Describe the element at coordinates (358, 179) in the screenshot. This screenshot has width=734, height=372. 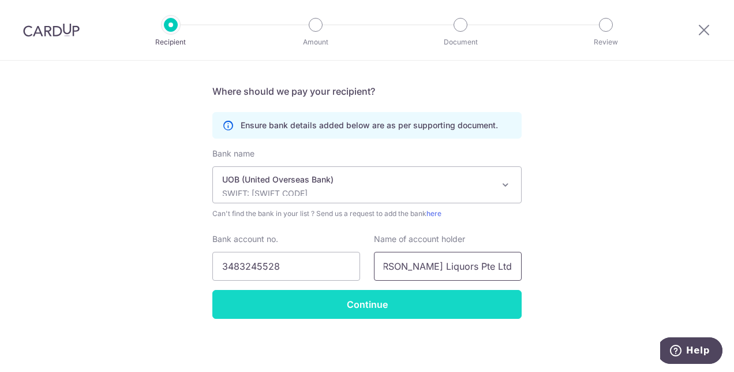
I see `p: UOB (United Overseas Bank)` at that location.